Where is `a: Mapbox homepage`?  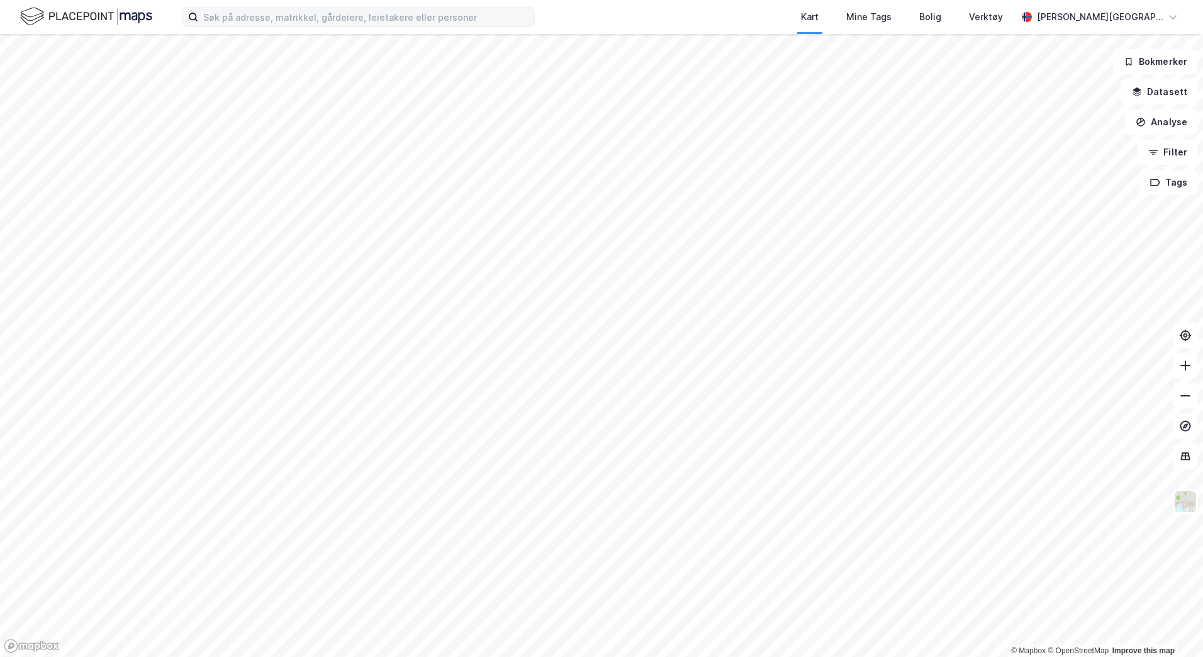
a: Mapbox homepage is located at coordinates (31, 646).